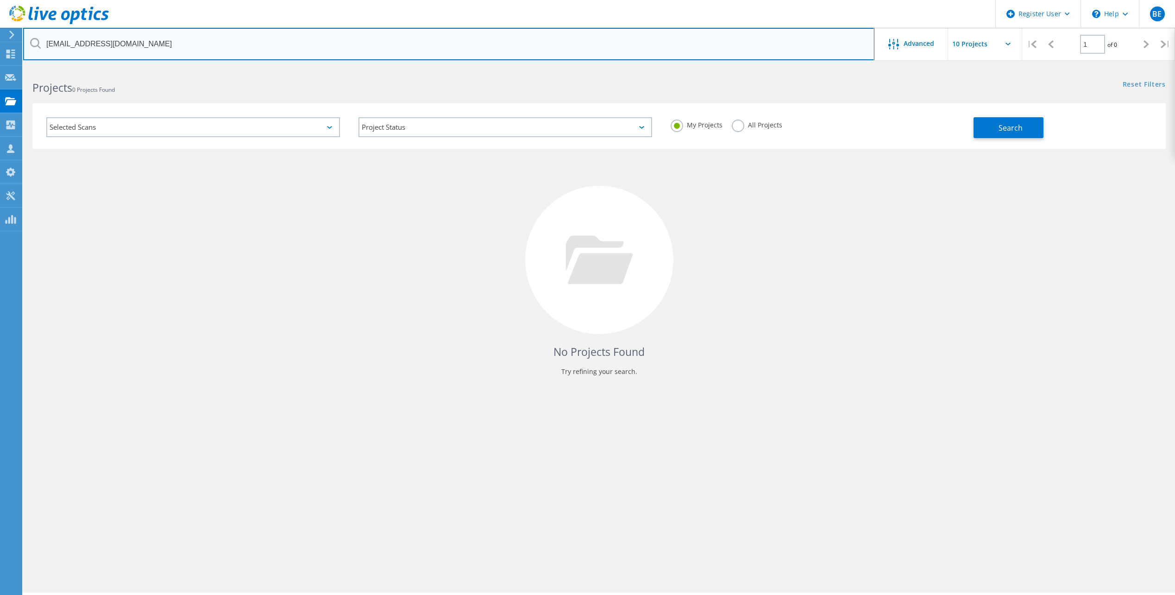  What do you see at coordinates (1010, 128) in the screenshot?
I see `span: Search` at bounding box center [1010, 128].